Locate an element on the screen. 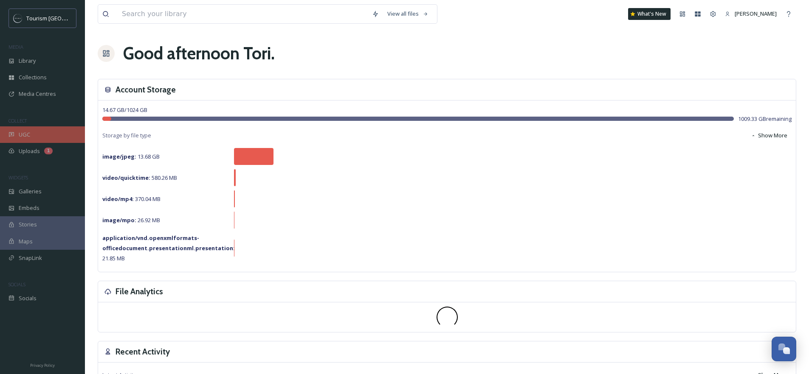  strong: image/mpo : is located at coordinates (119, 220).